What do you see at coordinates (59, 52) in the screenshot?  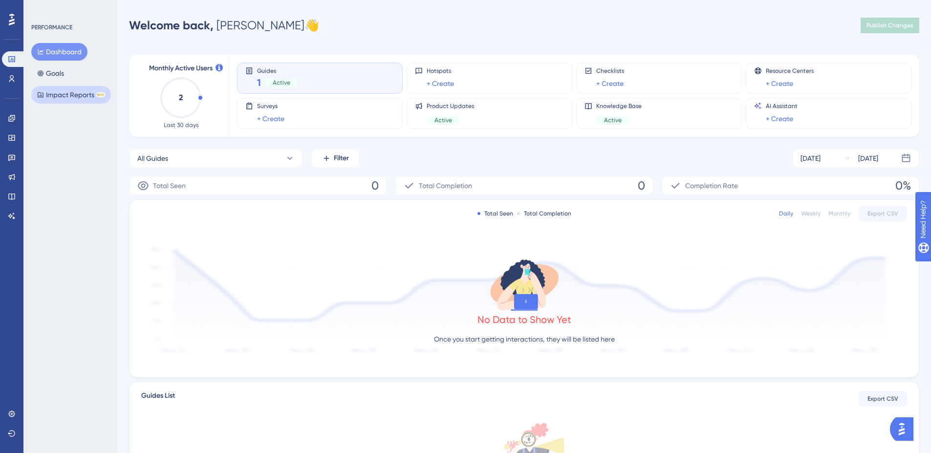 I see `button: Dashboard` at bounding box center [59, 52].